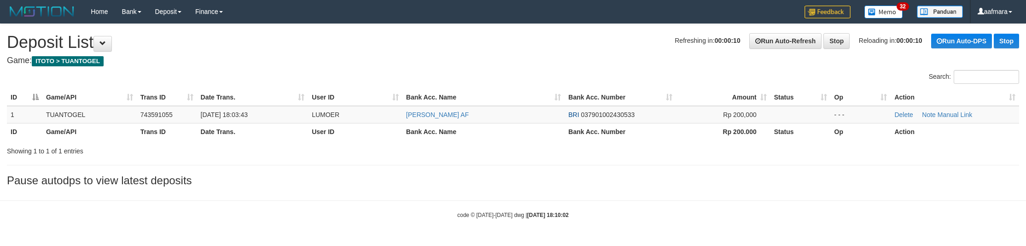 This screenshot has width=1026, height=246. I want to click on th: Date Trans.: activate to sort column ascending, so click(253, 97).